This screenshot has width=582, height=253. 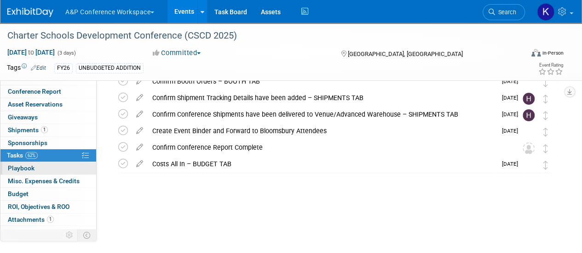 I want to click on a: Shipments1, so click(x=48, y=130).